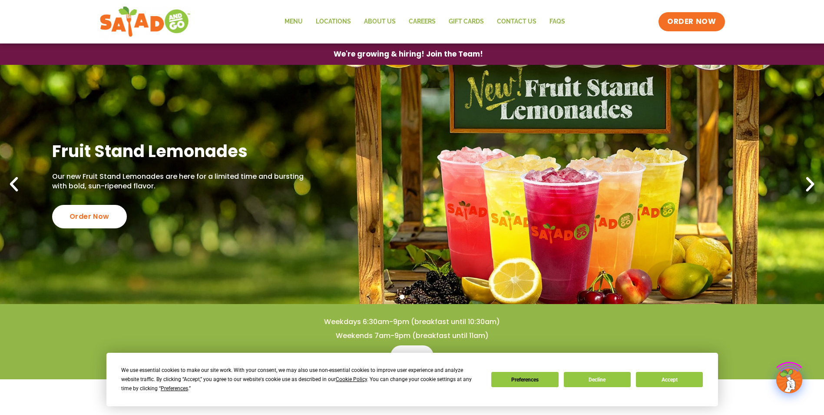  Describe the element at coordinates (90, 216) in the screenshot. I see `div: Order Now` at that location.